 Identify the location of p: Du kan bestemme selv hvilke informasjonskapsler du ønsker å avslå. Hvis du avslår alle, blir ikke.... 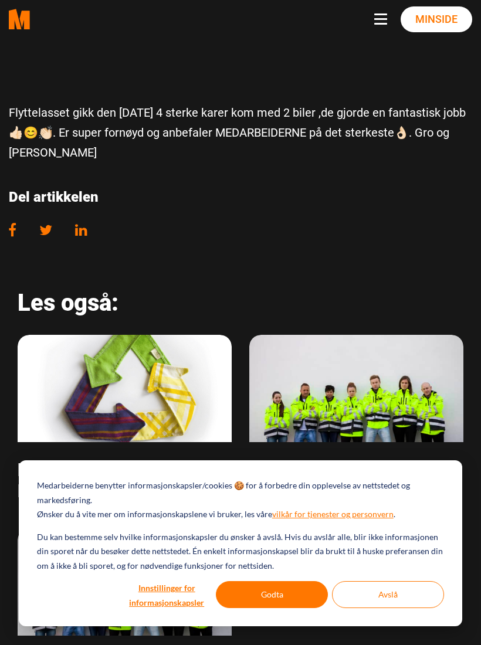
(240, 552).